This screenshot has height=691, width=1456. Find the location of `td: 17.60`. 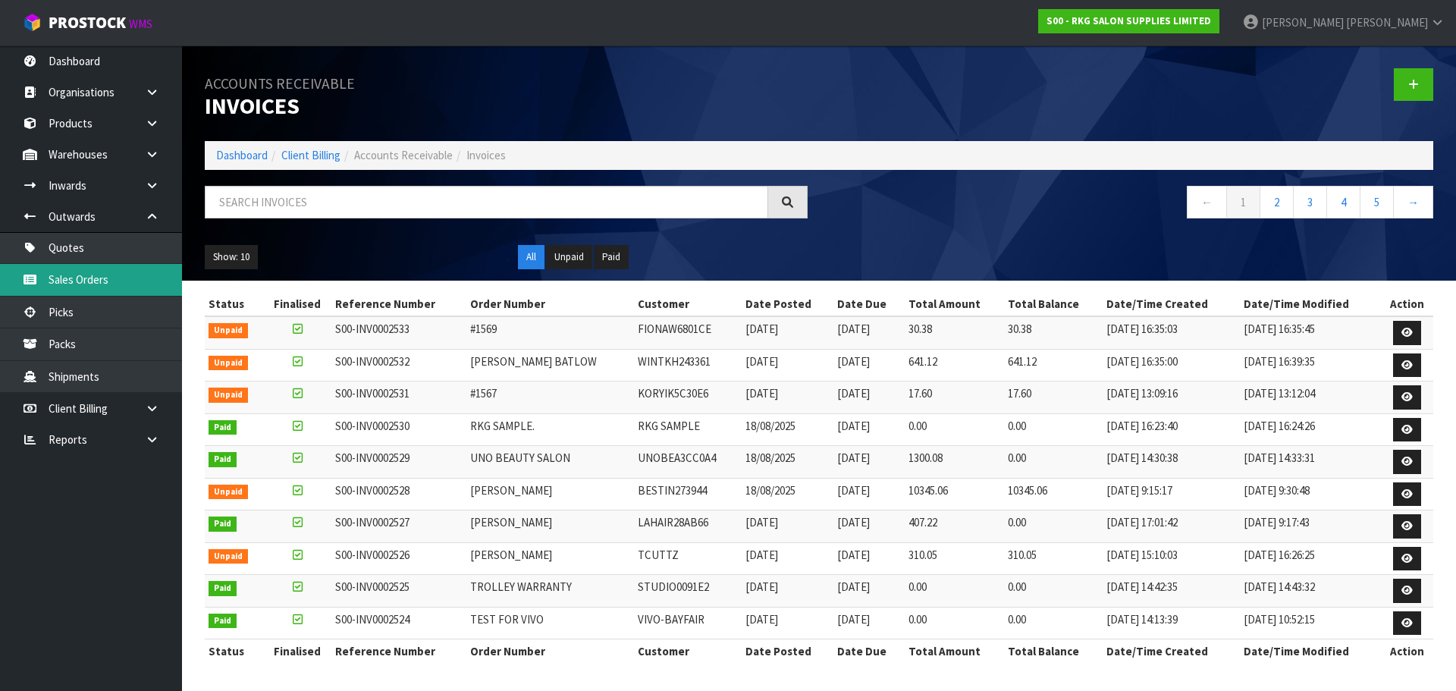

td: 17.60 is located at coordinates (1054, 397).